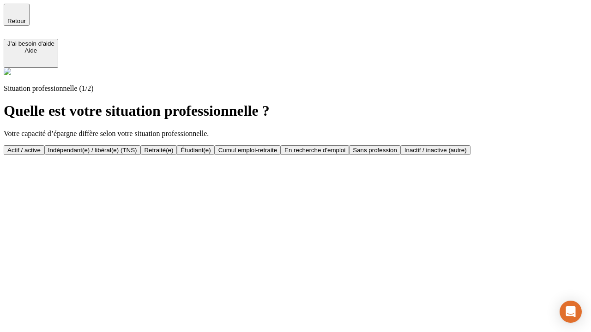 The width and height of the screenshot is (591, 332). Describe the element at coordinates (92, 150) in the screenshot. I see `button: Indépendant(e) / libéral(e) (TNS)` at that location.